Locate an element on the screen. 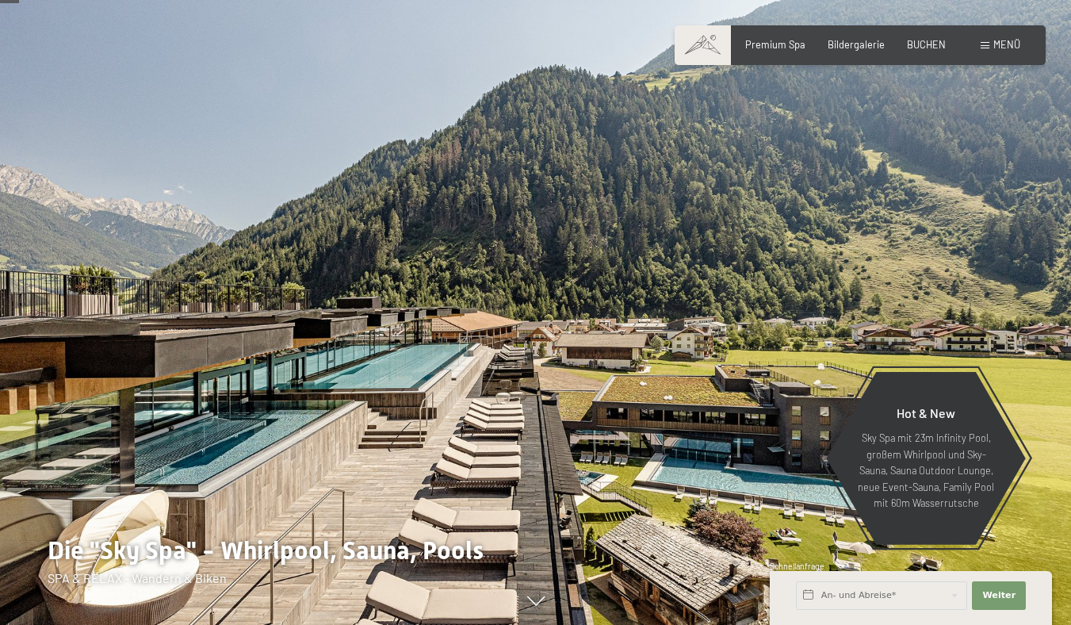  span: Bildergalerie is located at coordinates (857, 44).